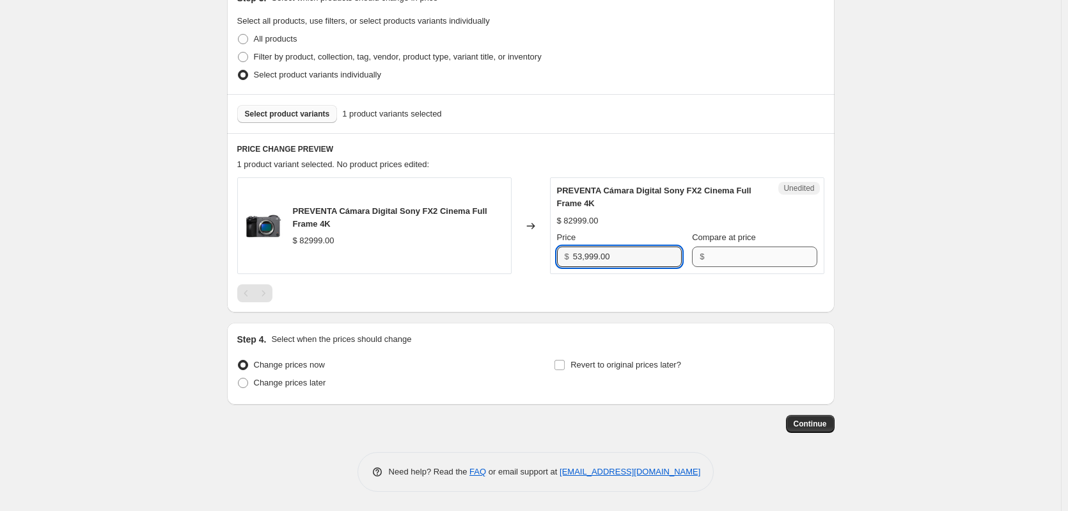 This screenshot has width=1068, height=511. Describe the element at coordinates (363, 20) in the screenshot. I see `span: Select all products, use filters, or select products variants individually` at that location.